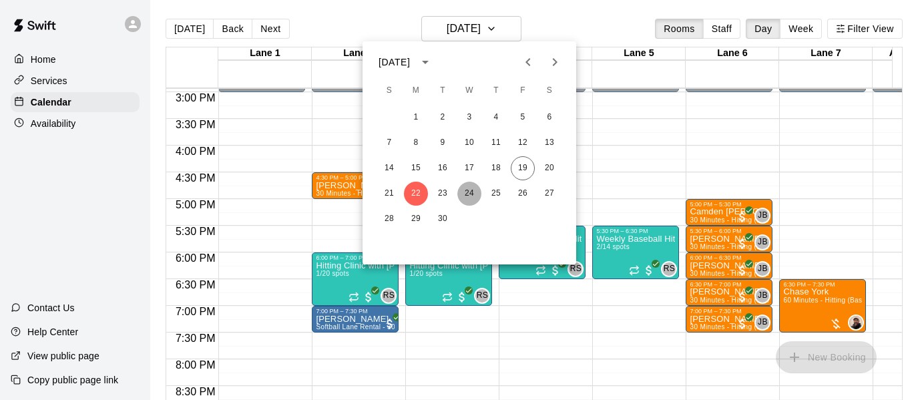 This screenshot has height=400, width=912. Describe the element at coordinates (496, 194) in the screenshot. I see `button: 25` at that location.